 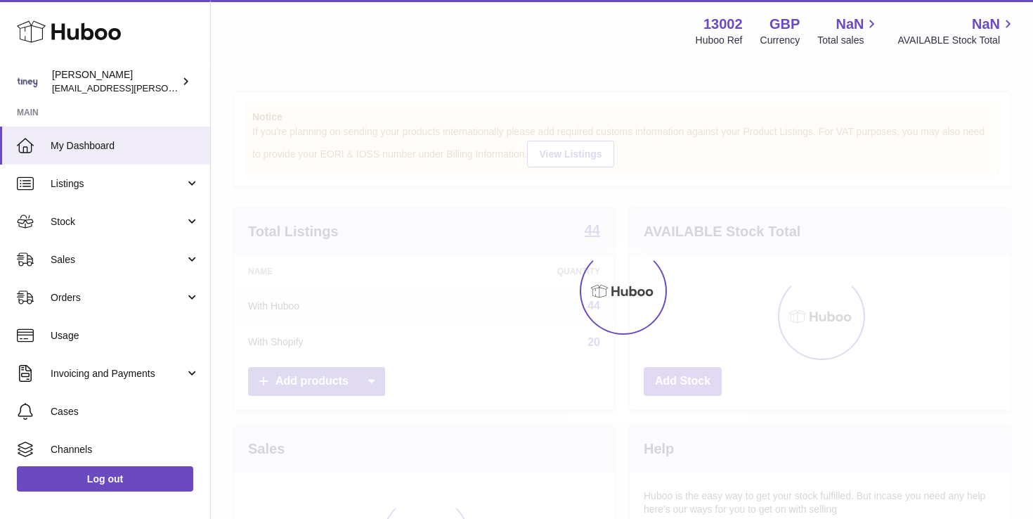 I want to click on span: Cases, so click(x=125, y=411).